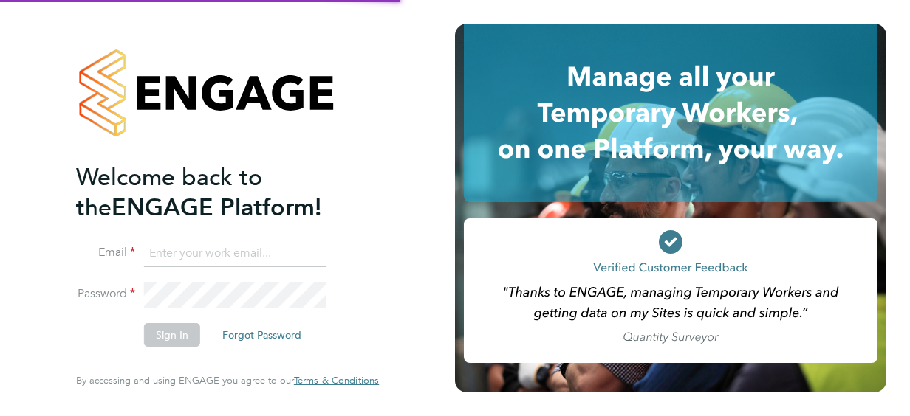 This screenshot has width=910, height=416. I want to click on a: Terms & Conditions, so click(336, 381).